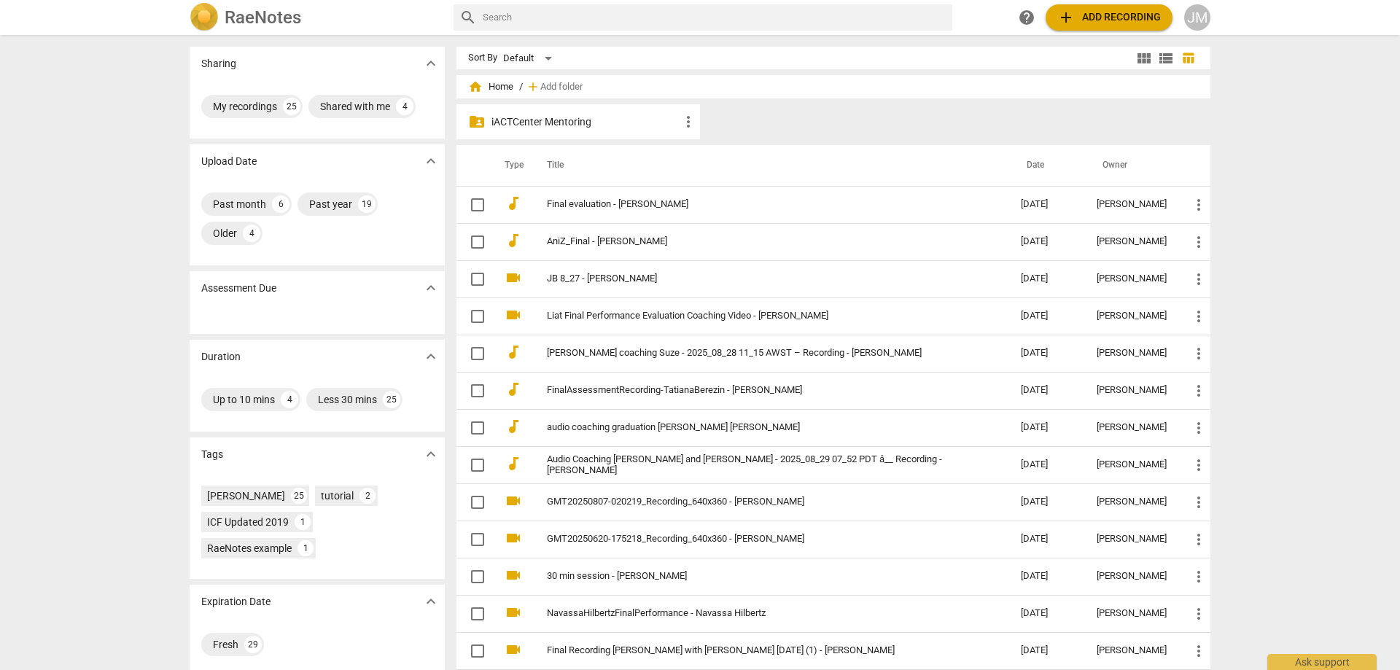 This screenshot has height=670, width=1400. Describe the element at coordinates (219, 63) in the screenshot. I see `p: Sharing` at that location.